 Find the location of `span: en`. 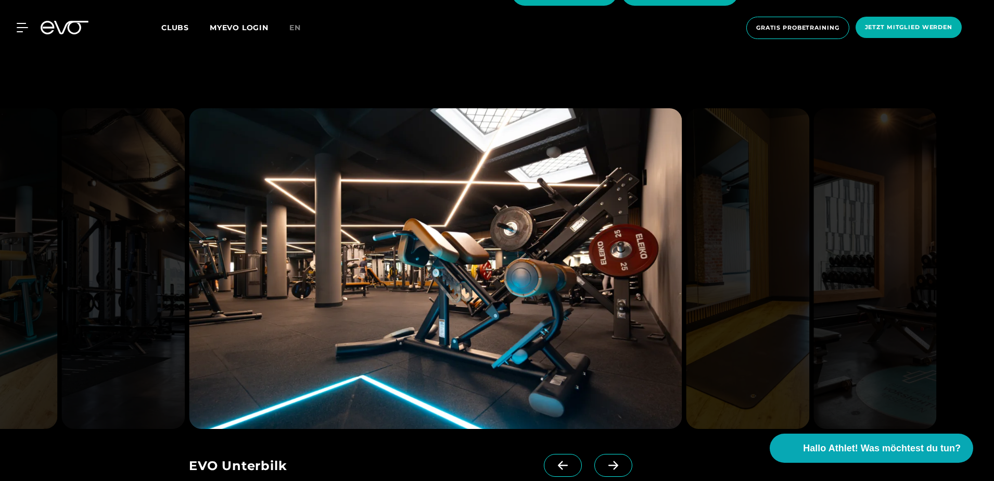

span: en is located at coordinates (295, 28).